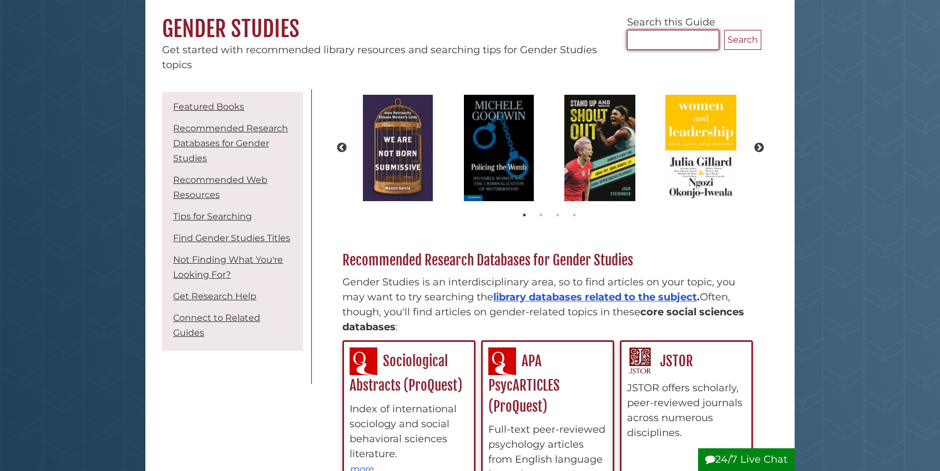 This screenshot has height=471, width=940. Describe the element at coordinates (701, 148) in the screenshot. I see `img: Women and Leadership: Real lives, Real lessons` at that location.